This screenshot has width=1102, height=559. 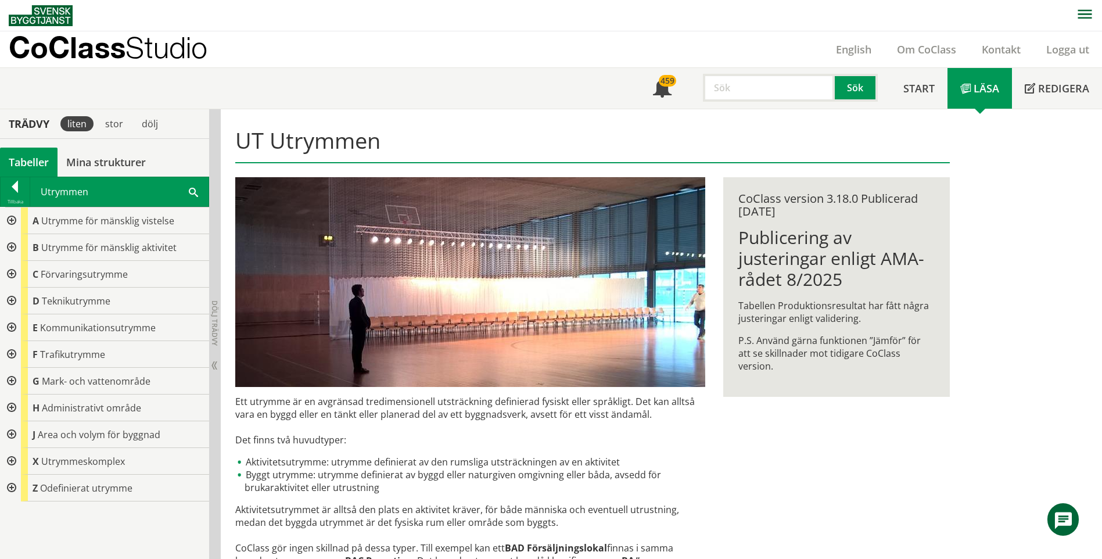 What do you see at coordinates (662, 88) in the screenshot?
I see `a: 459` at bounding box center [662, 88].